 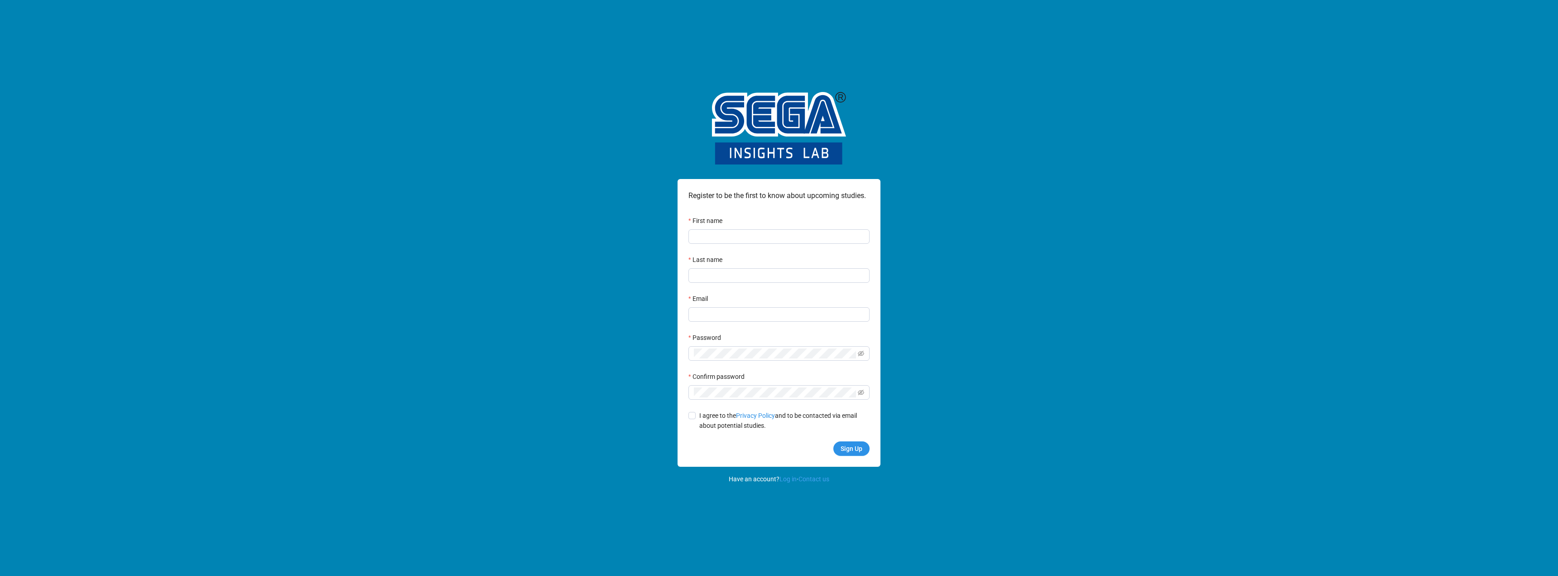 I want to click on img: Logo, so click(x=779, y=128).